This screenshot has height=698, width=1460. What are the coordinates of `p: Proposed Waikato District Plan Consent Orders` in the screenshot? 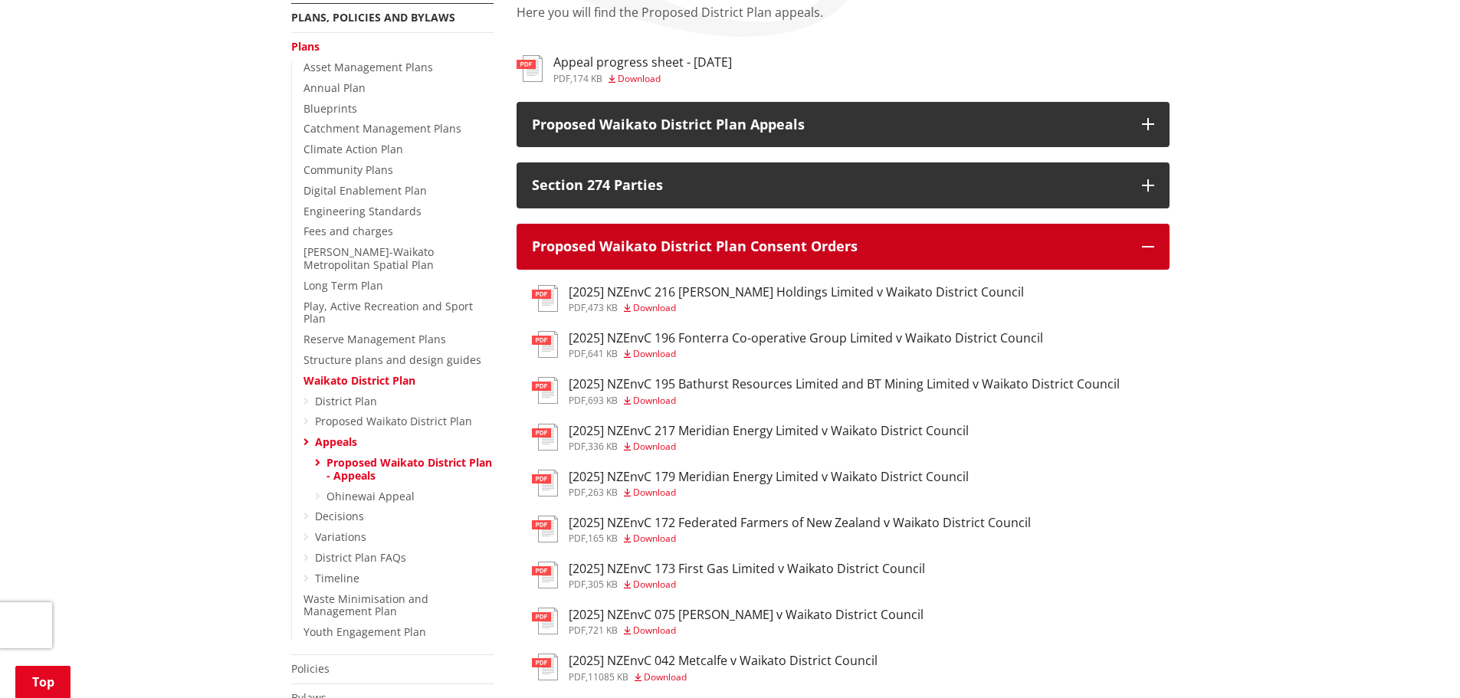 It's located at (829, 247).